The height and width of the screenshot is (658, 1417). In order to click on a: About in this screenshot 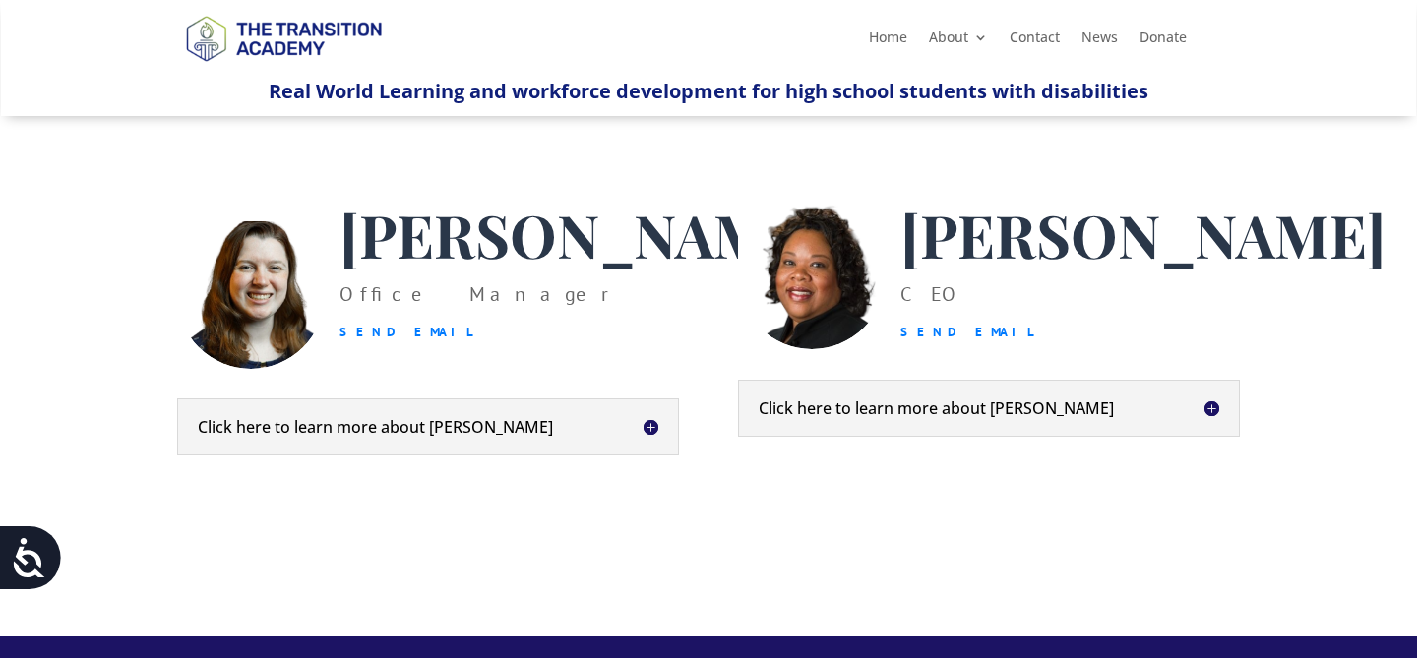, I will do `click(958, 41)`.